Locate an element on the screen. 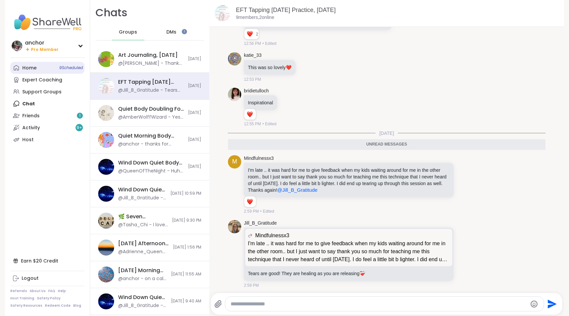 The width and height of the screenshot is (569, 316). div: @AmberWolffWizard - Yes i mean ambee is located at coordinates (151, 117).